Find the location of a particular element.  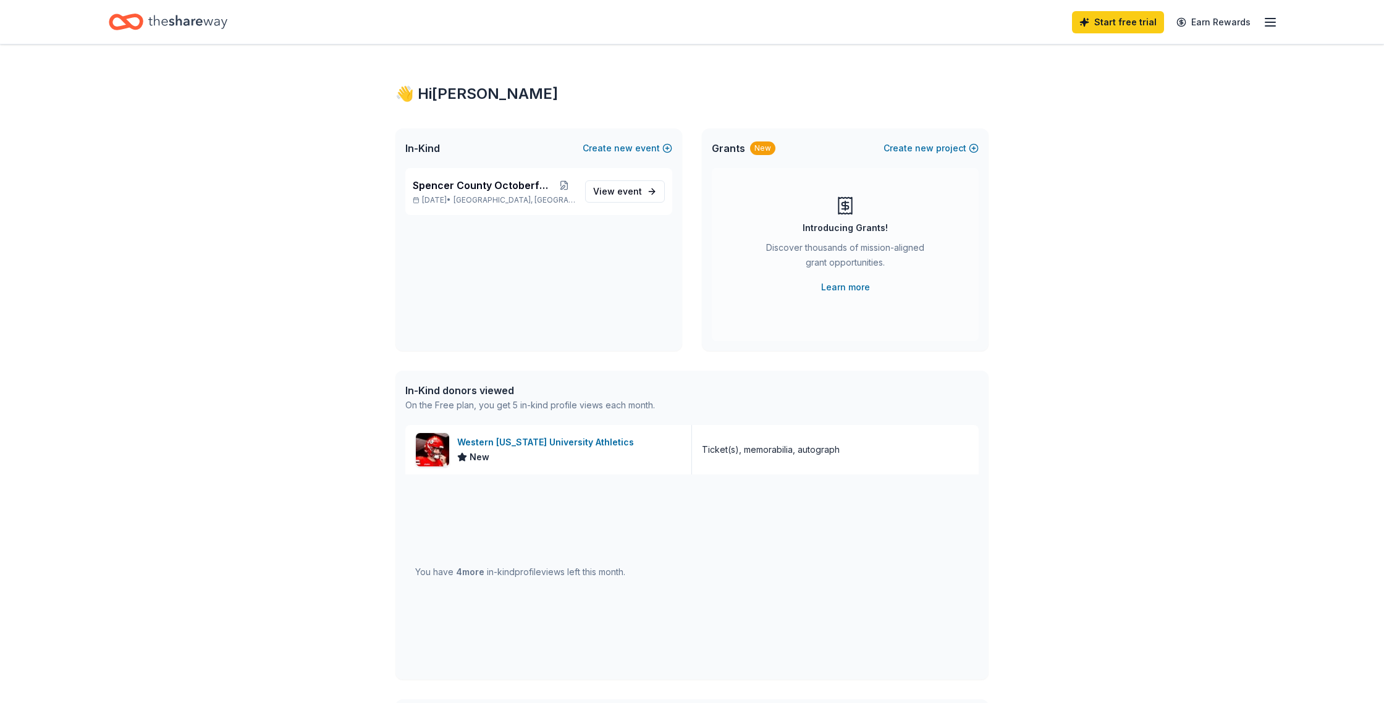

span: New is located at coordinates (479, 457).